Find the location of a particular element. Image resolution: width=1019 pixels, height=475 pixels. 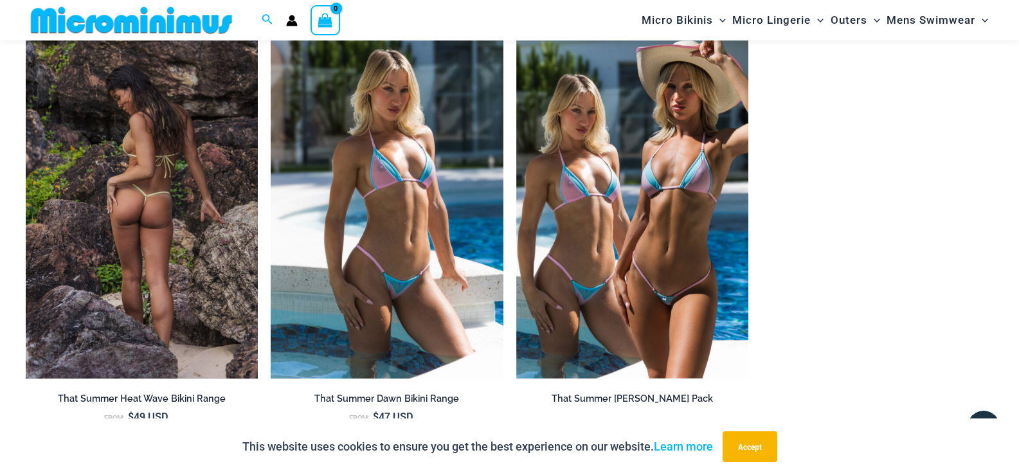

h2: That Summer Dawn Bikini Range is located at coordinates (386, 399).